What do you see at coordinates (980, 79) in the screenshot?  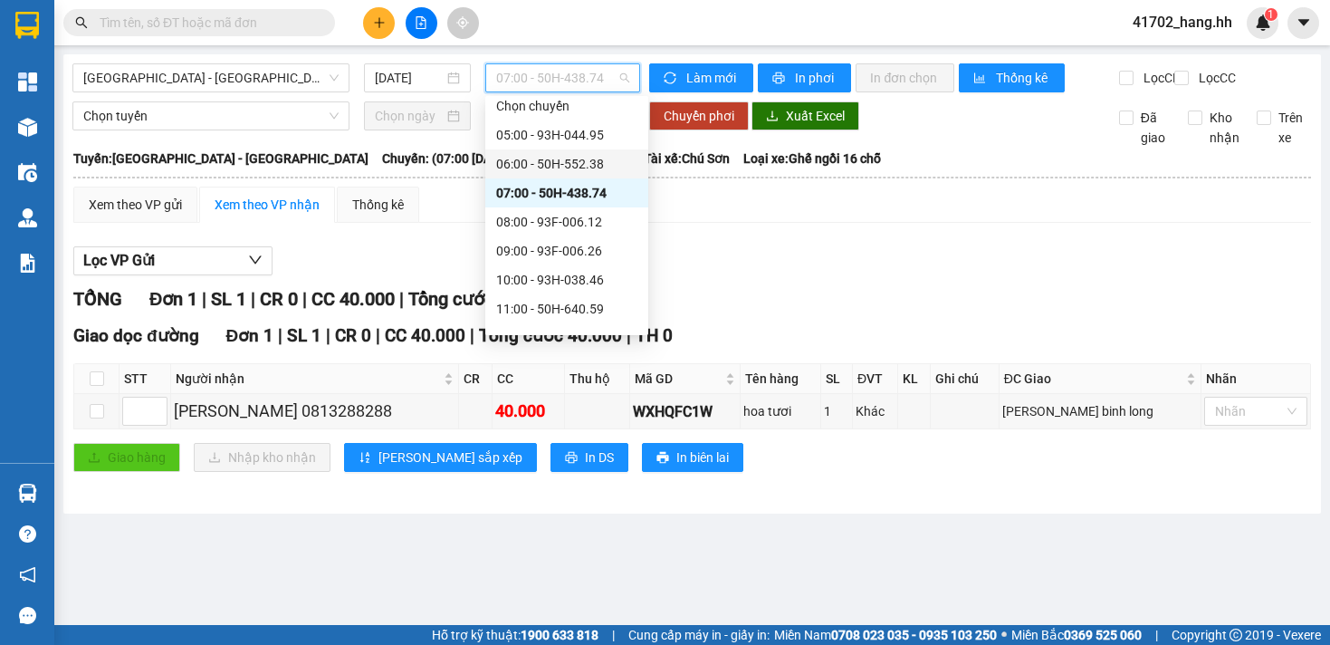 I see `span: bar-chart` at bounding box center [980, 79].